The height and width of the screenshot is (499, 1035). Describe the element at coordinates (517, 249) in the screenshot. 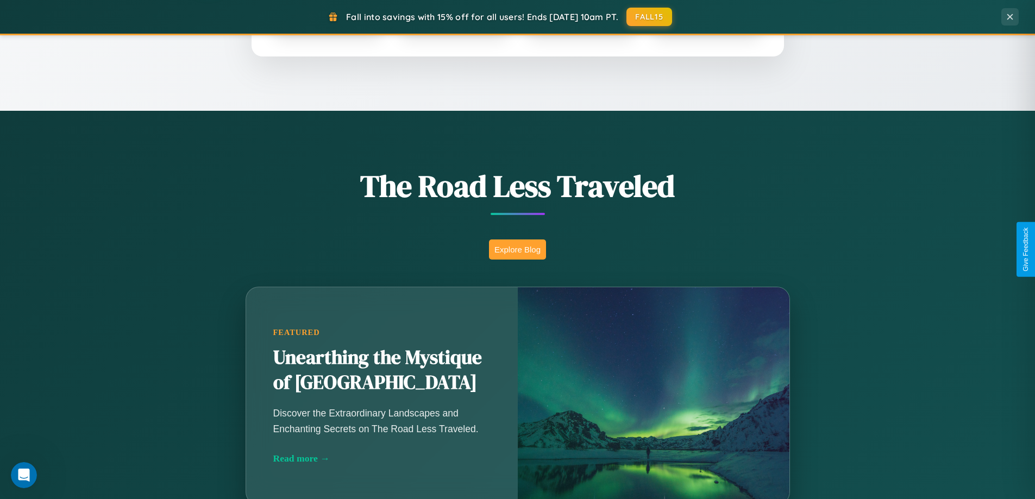

I see `button: Explore Blog` at that location.